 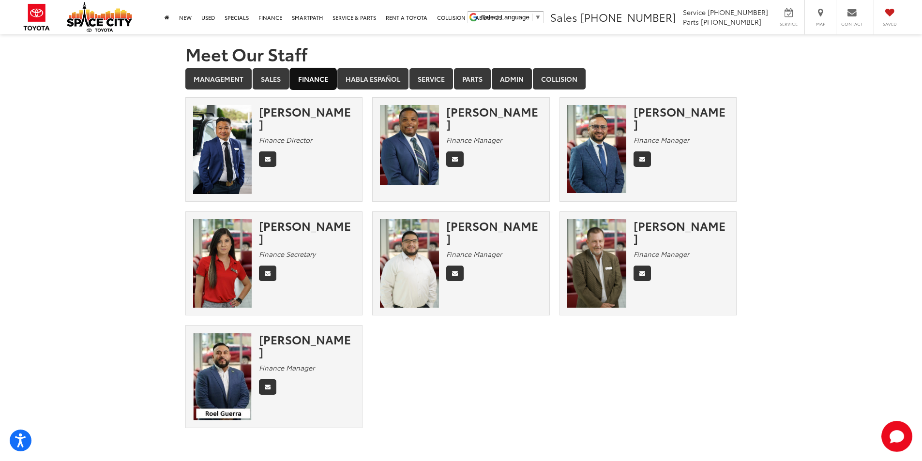 I want to click on div: Finance, so click(x=461, y=268).